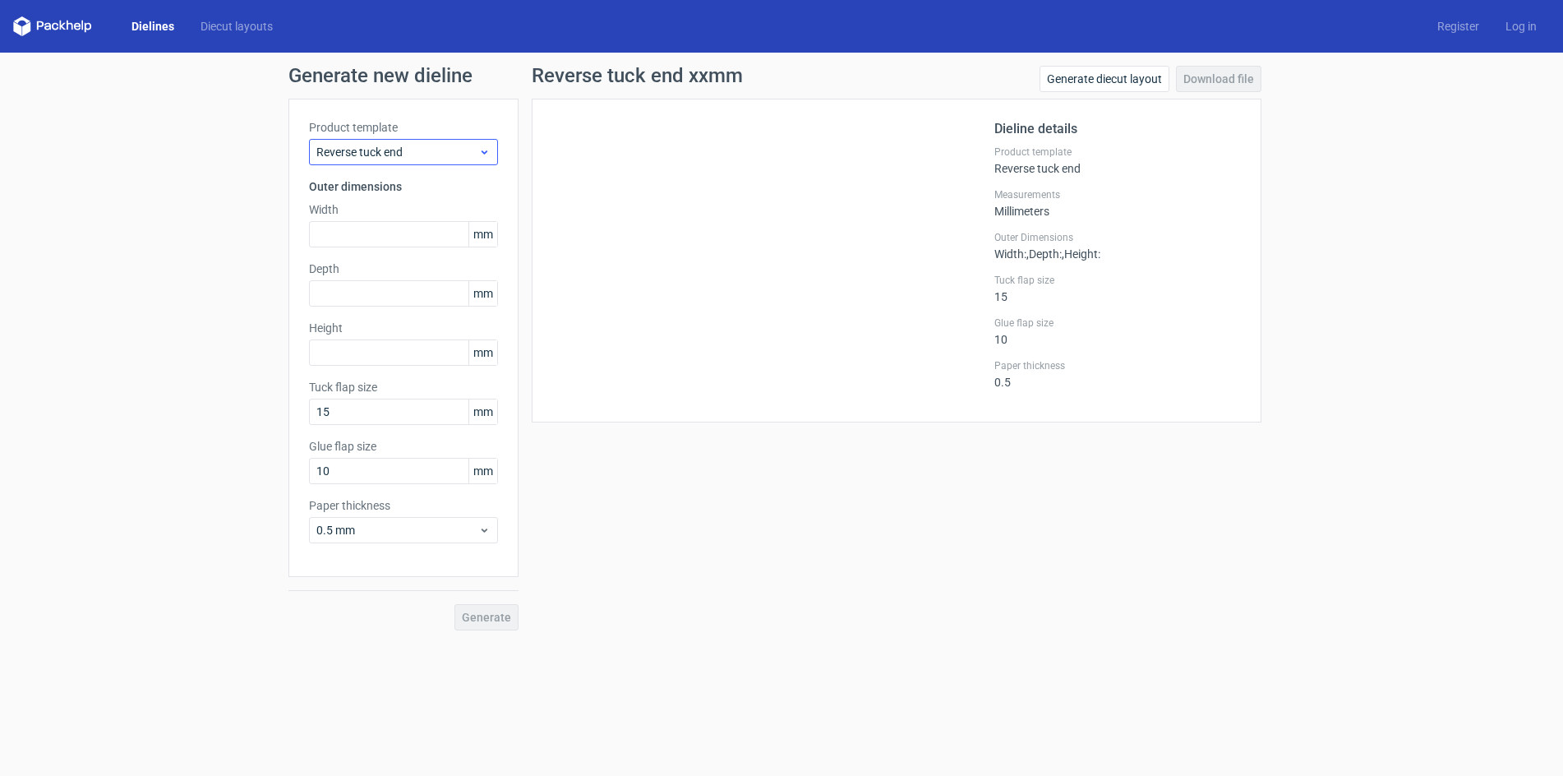  What do you see at coordinates (1081, 254) in the screenshot?
I see `span: , Height :` at bounding box center [1081, 254].